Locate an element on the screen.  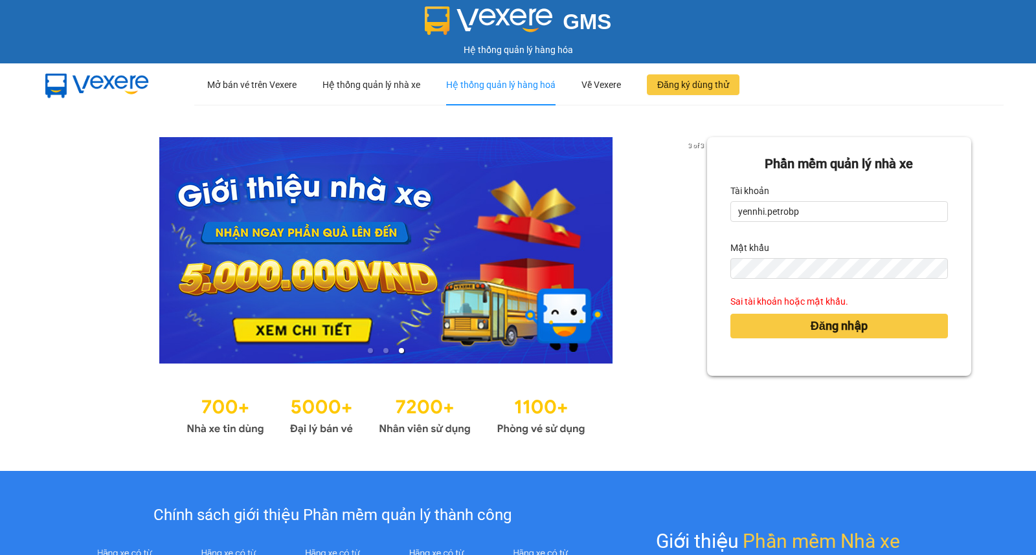
div: Hệ thống quản lý hàng hóa is located at coordinates (518, 50).